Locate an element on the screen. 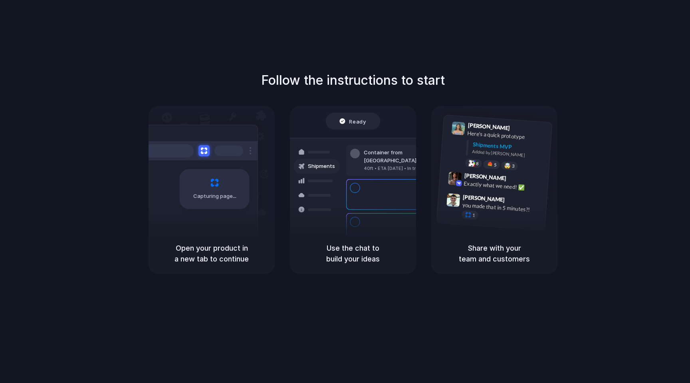  span: 9:41 AM is located at coordinates (520, 129).